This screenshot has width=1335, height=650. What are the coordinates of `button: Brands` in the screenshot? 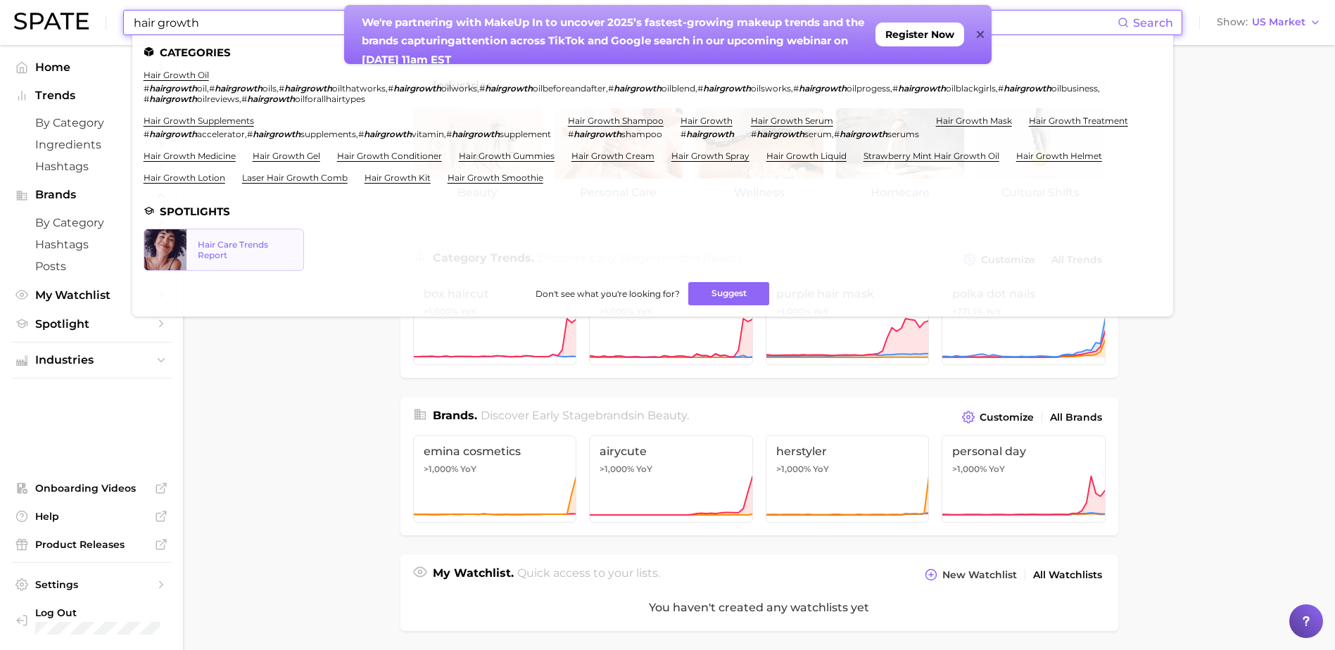 It's located at (91, 195).